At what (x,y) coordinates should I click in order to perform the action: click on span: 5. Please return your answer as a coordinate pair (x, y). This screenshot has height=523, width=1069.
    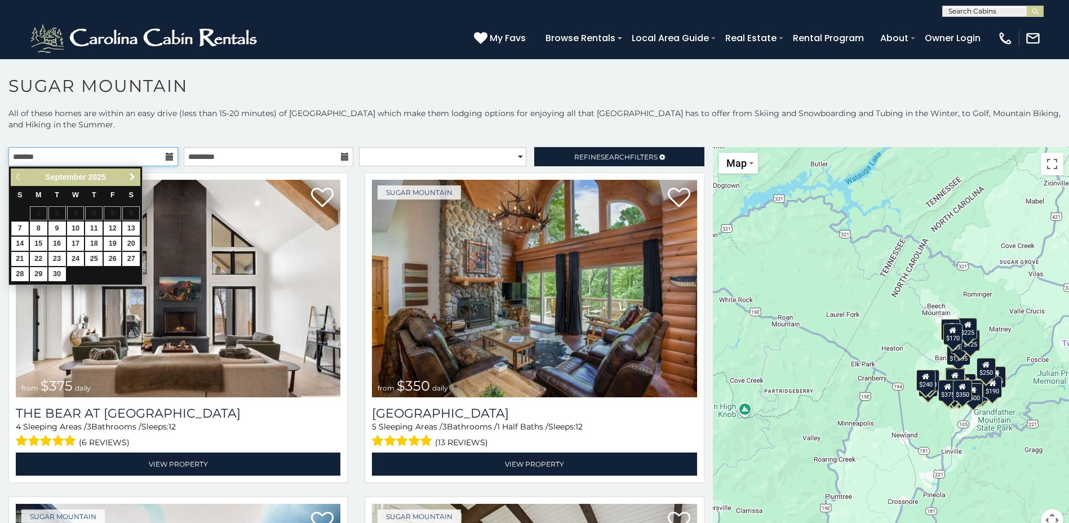
    Looking at the image, I should click on (374, 426).